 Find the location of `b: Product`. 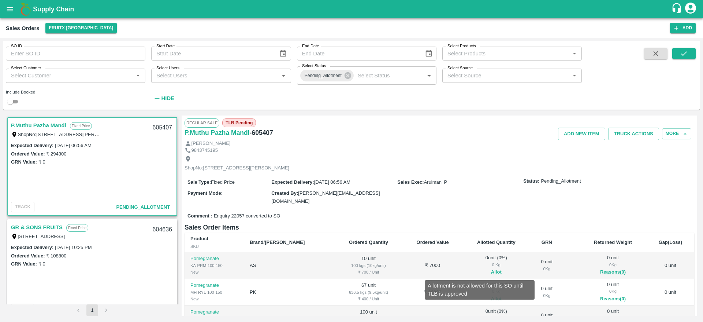

b: Product is located at coordinates (199, 238).